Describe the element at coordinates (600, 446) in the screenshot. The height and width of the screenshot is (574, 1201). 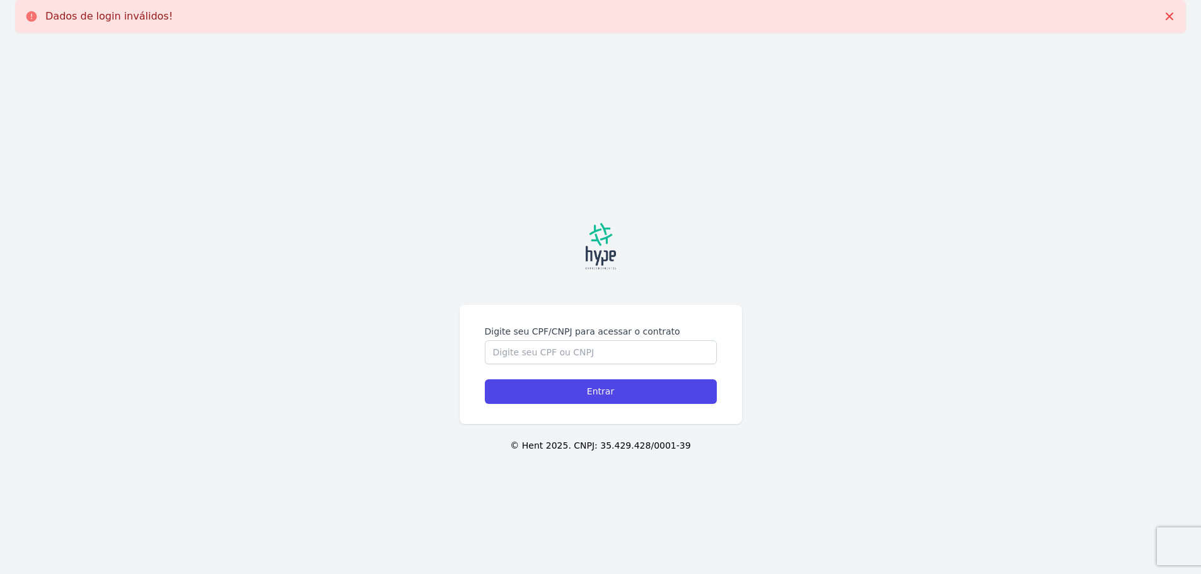
I see `p: © Hent 2025. CNPJ: 35.429.428/0001-39` at that location.